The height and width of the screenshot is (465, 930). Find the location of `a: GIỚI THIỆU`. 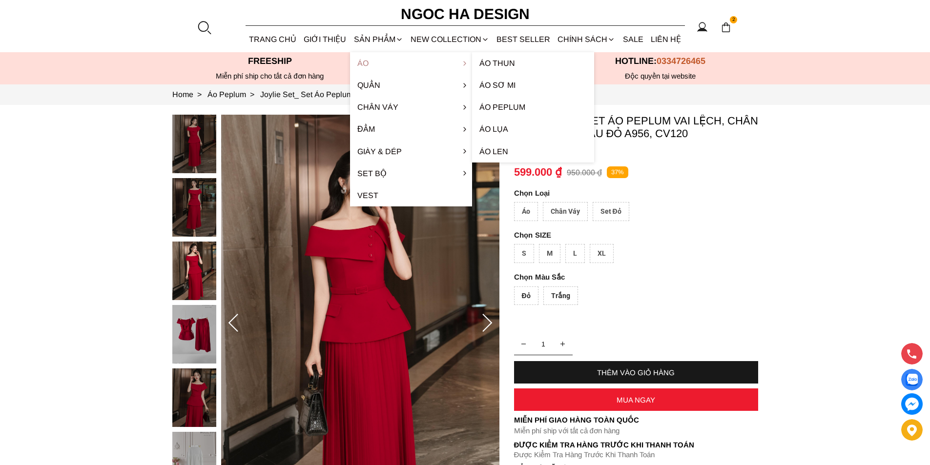

a: GIỚI THIỆU is located at coordinates (325, 39).